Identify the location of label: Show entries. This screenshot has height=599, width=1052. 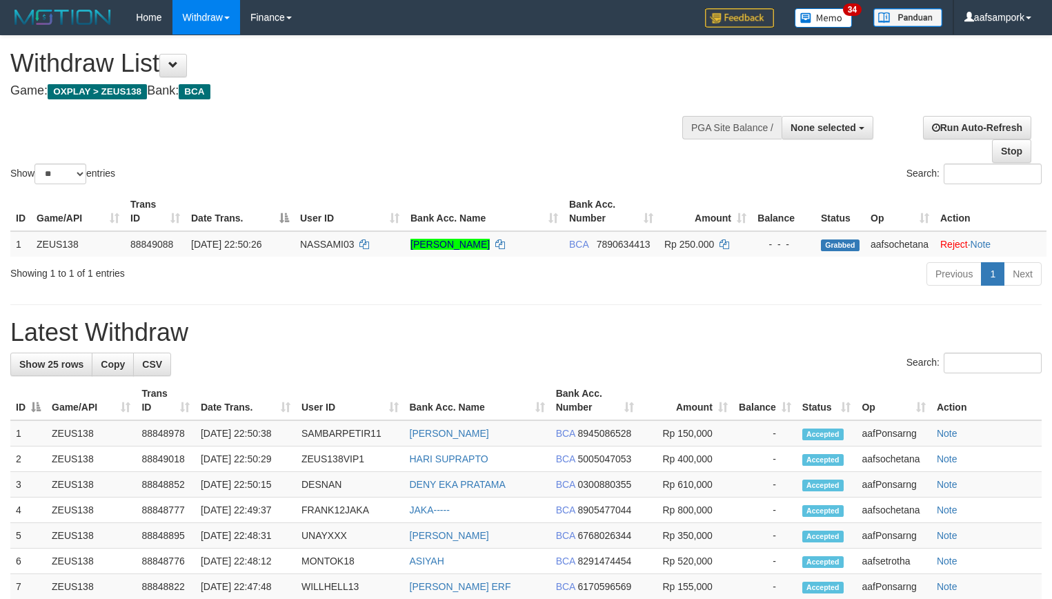
(63, 174).